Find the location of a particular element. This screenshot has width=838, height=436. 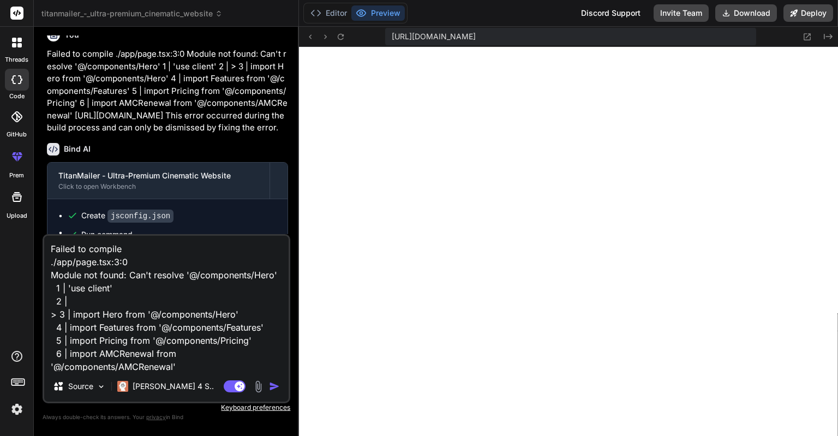

button: TitanMailer - Ultra-Premium Cinematic WebsiteClick to open Workbench is located at coordinates (158, 181).